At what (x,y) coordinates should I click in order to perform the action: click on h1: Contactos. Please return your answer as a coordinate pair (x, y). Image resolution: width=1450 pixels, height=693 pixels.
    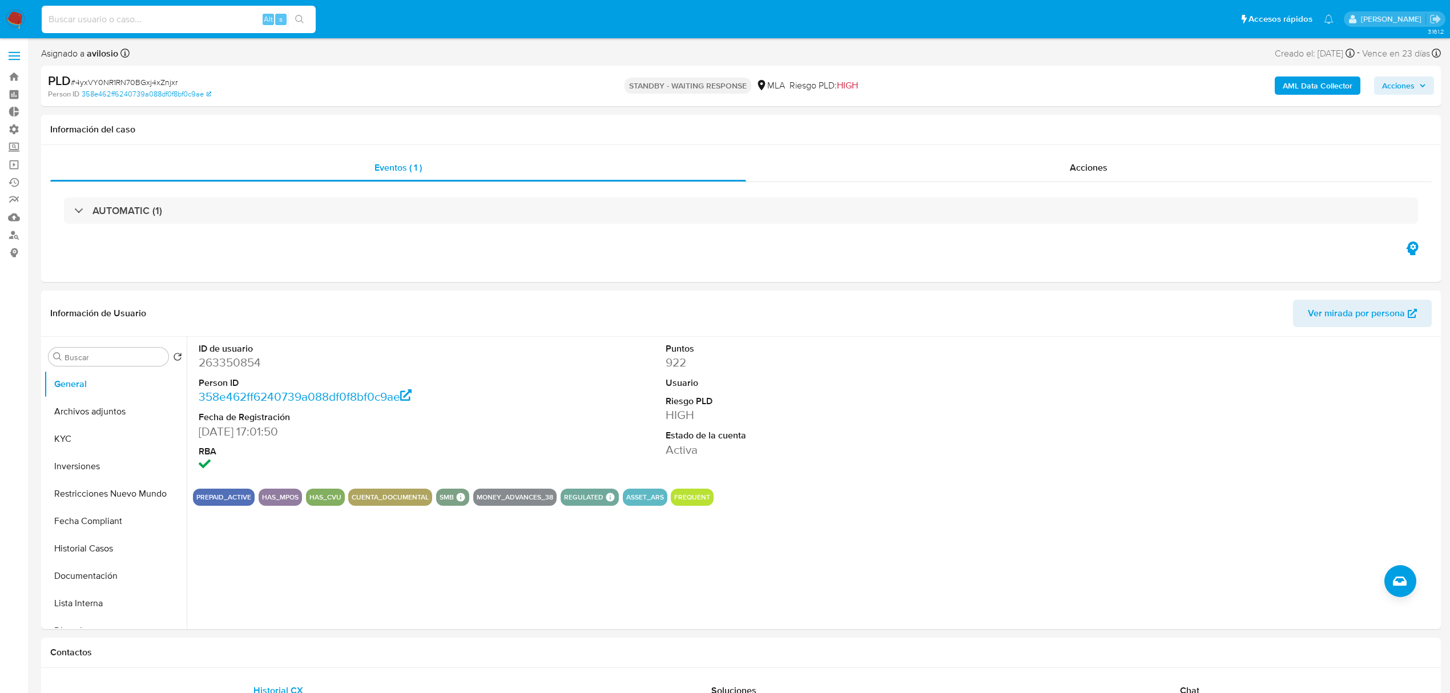
    Looking at the image, I should click on (741, 652).